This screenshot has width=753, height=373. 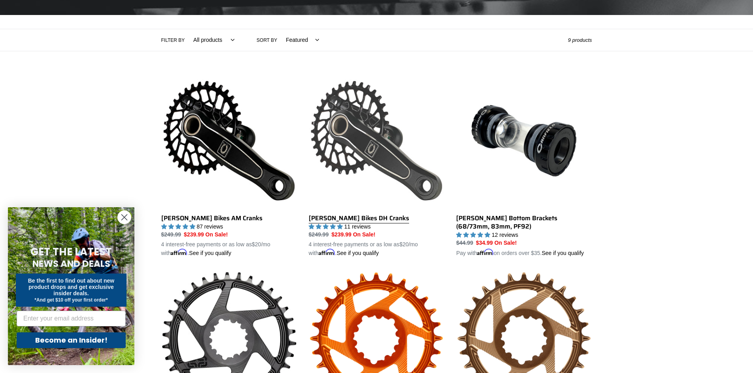 What do you see at coordinates (124, 217) in the screenshot?
I see `button: Close dialog` at bounding box center [124, 217].